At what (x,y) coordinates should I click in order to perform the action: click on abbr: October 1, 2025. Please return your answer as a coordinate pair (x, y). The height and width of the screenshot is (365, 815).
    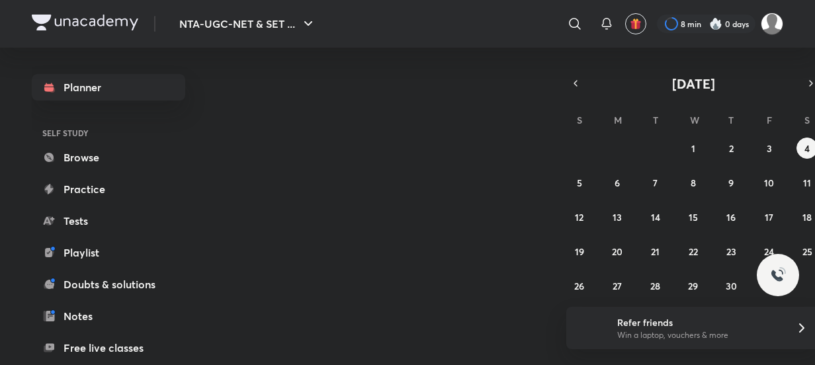
    Looking at the image, I should click on (693, 148).